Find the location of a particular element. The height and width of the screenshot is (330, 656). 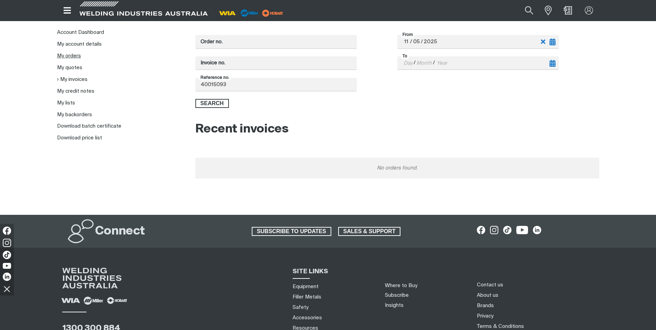

img: YouTube is located at coordinates (7, 266).